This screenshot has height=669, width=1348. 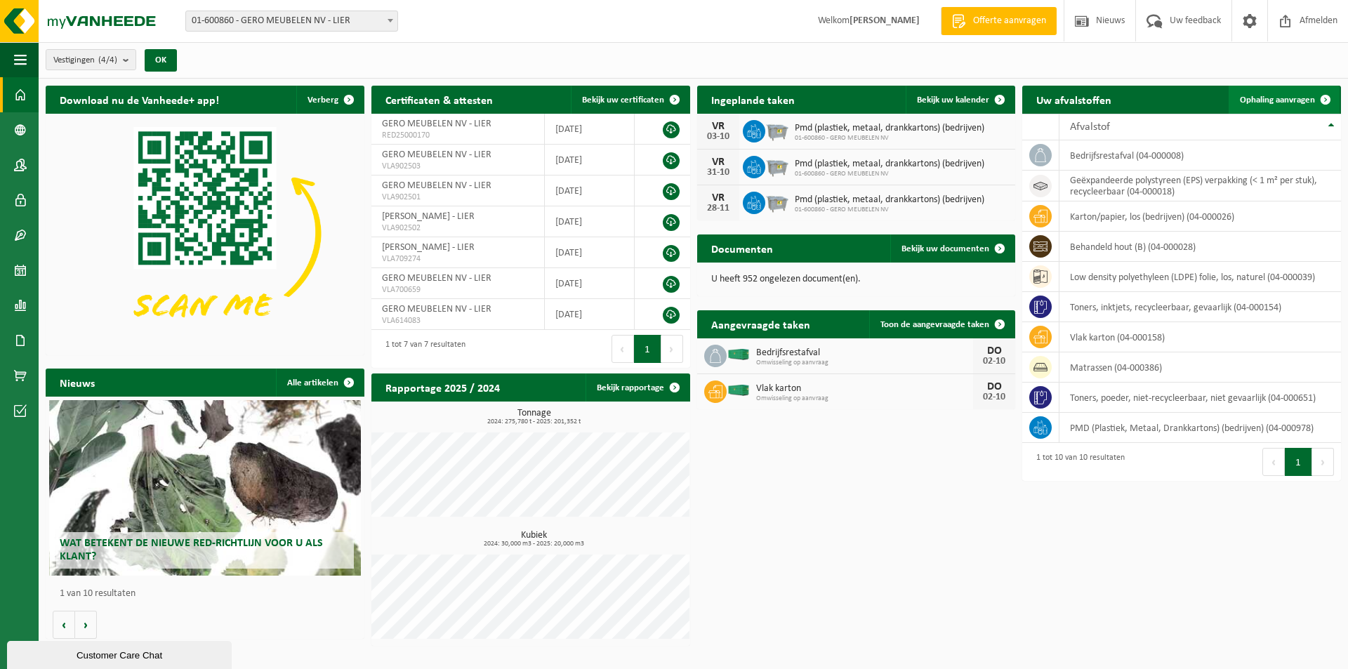 I want to click on a: Offerte aanvragen, so click(x=999, y=21).